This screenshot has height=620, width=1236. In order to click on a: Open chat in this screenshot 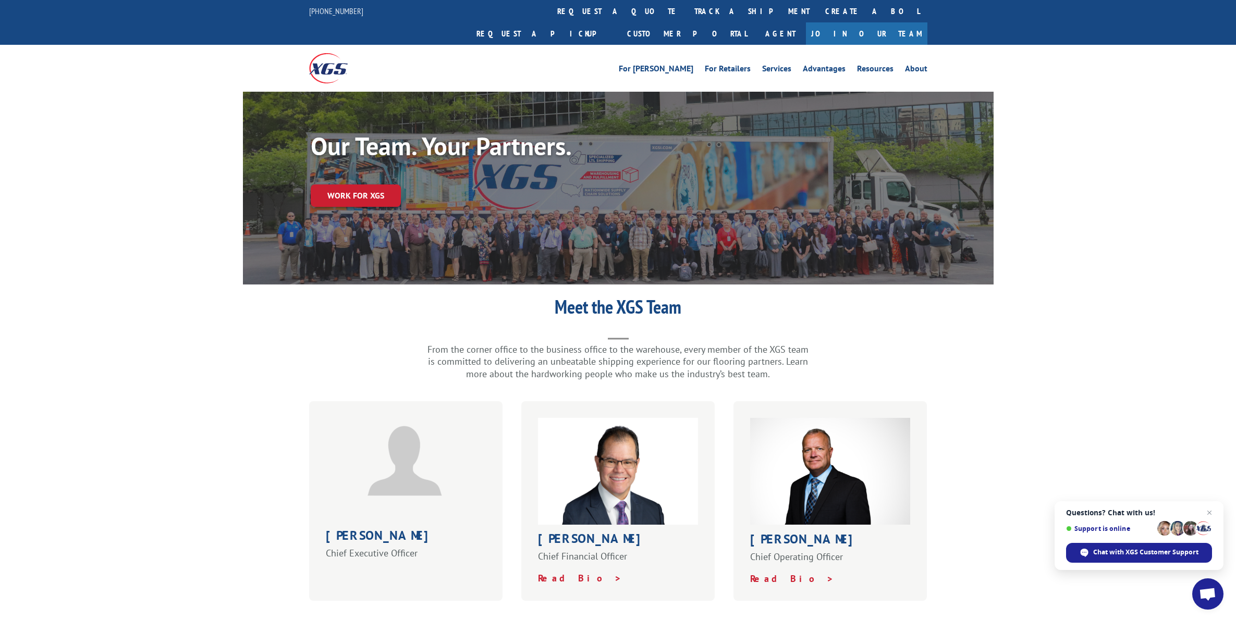, I will do `click(1208, 594)`.